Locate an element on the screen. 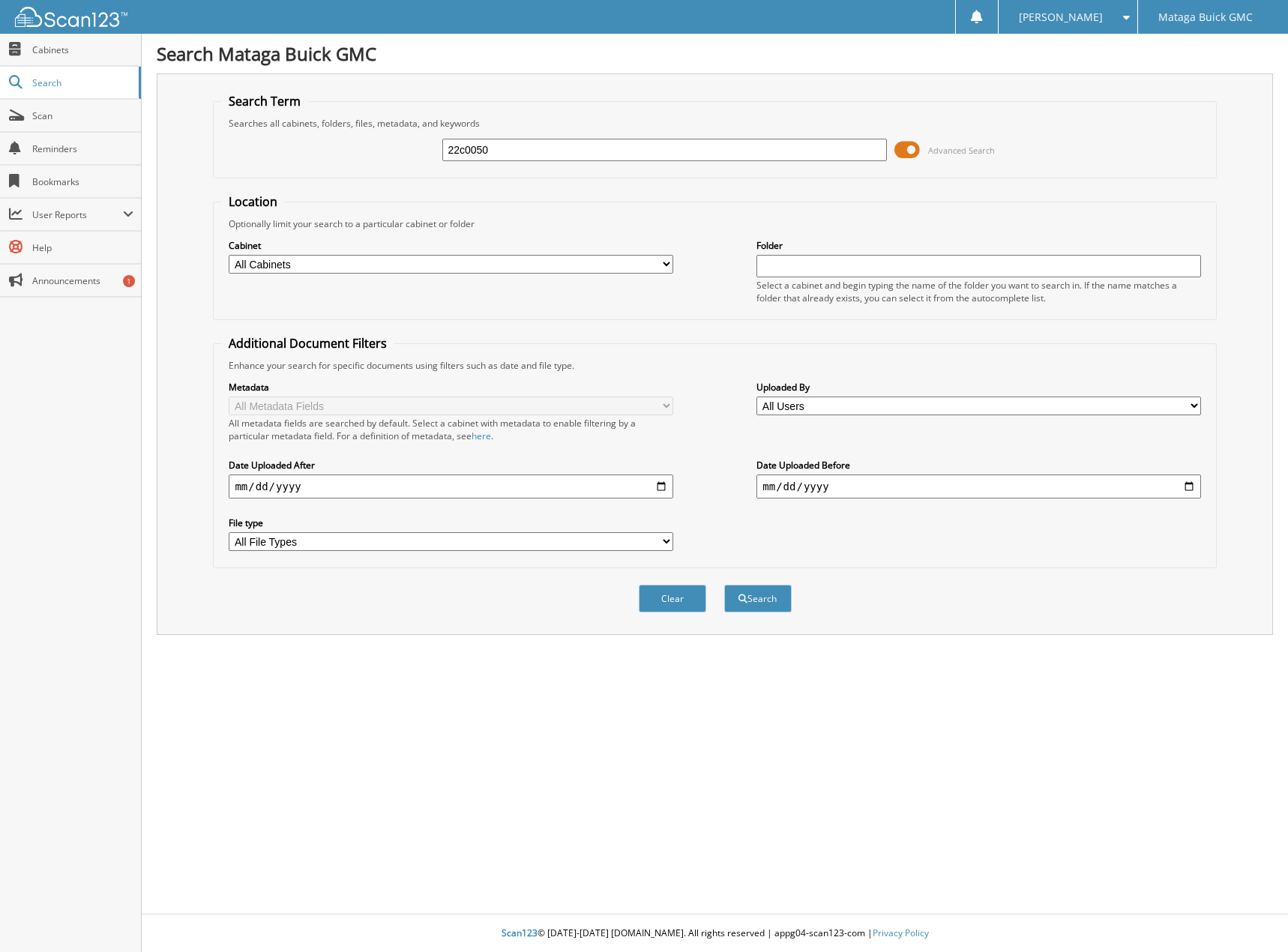 The height and width of the screenshot is (952, 1288). span: Help is located at coordinates (83, 247).